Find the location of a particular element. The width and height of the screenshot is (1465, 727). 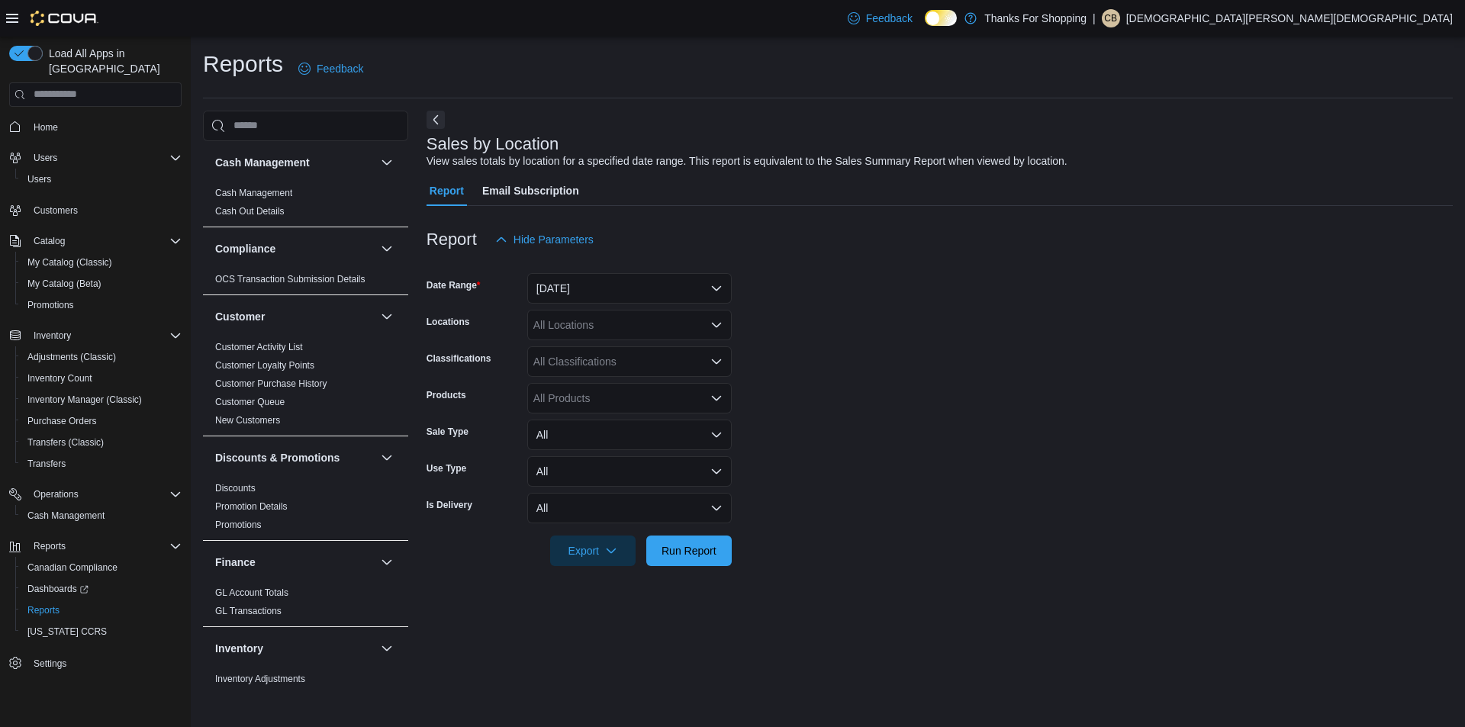

h3: Report is located at coordinates (452, 240).